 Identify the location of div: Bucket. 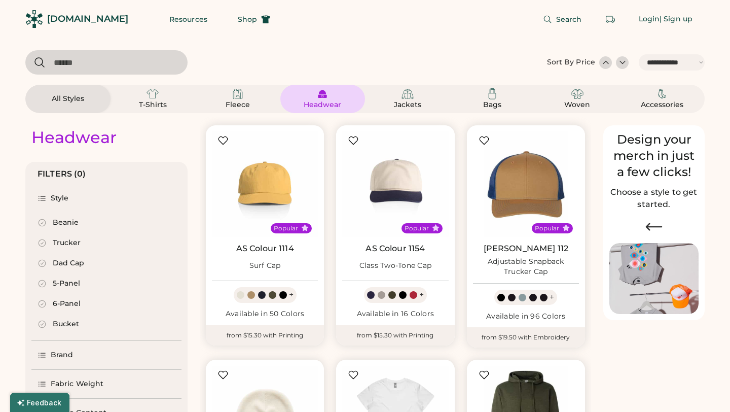
(66, 324).